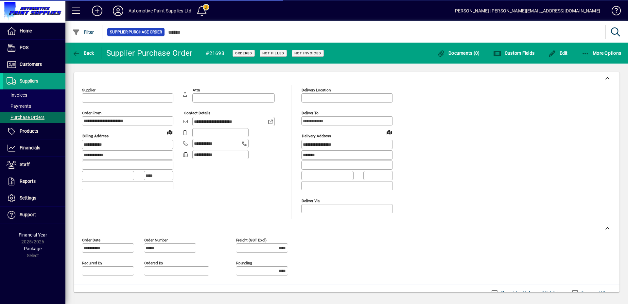  Describe the element at coordinates (244, 53) in the screenshot. I see `span: Ordered` at that location.